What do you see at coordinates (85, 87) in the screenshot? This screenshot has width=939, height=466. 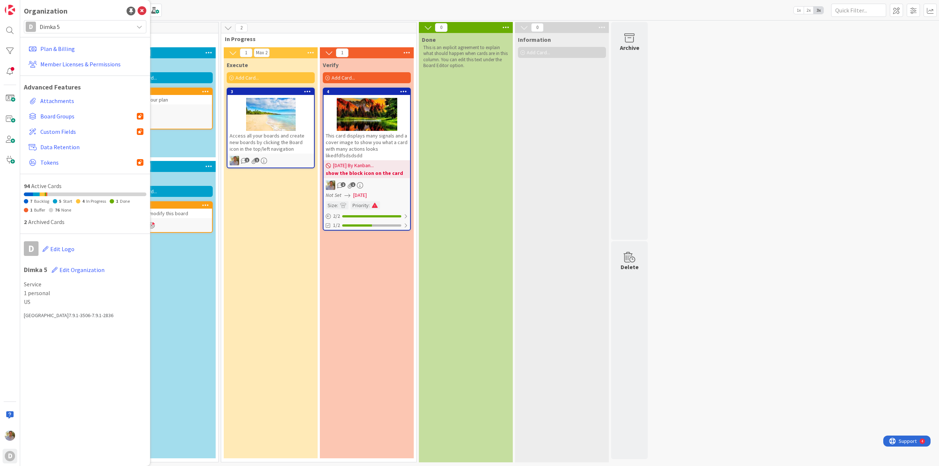 I see `h1: Advanced Features` at bounding box center [85, 87].